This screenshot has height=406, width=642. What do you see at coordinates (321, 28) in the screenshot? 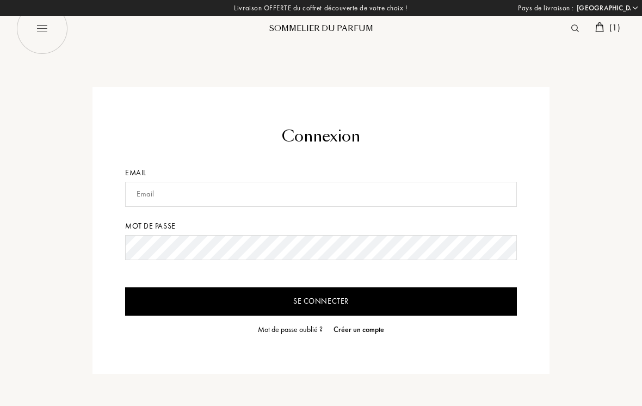
I see `div: Sommelier du Parfum` at bounding box center [321, 28].